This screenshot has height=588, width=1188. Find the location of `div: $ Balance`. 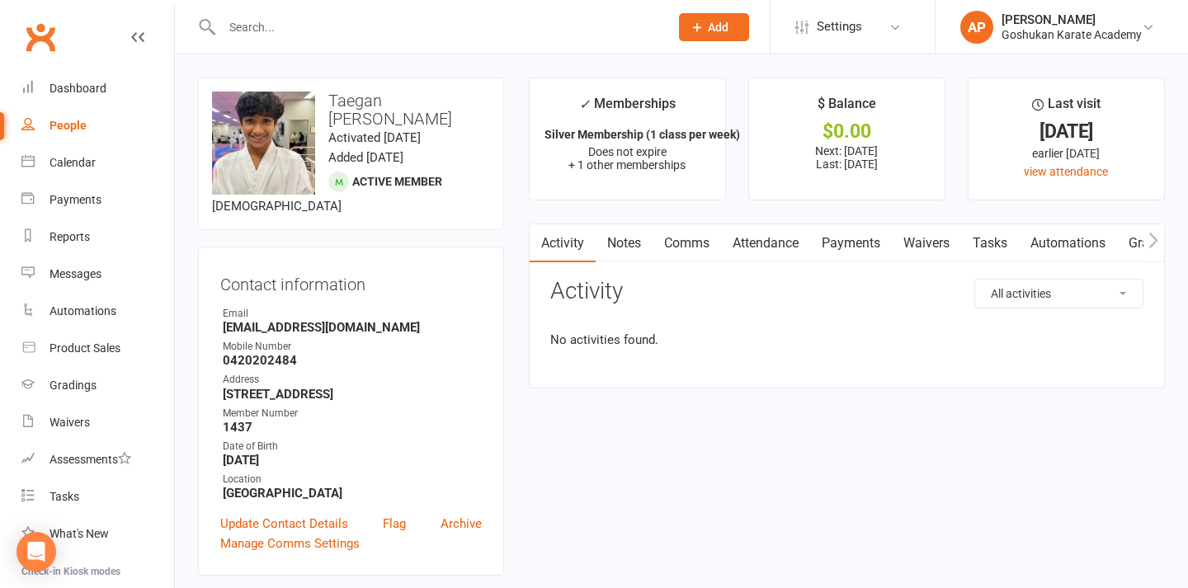

div: $ Balance is located at coordinates (846, 108).